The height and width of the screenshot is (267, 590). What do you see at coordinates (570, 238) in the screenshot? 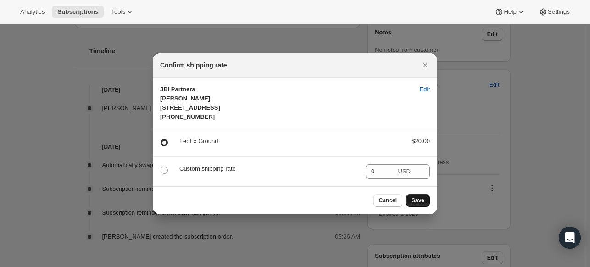
I see `div: Open Intercom Messenger` at bounding box center [570, 238].